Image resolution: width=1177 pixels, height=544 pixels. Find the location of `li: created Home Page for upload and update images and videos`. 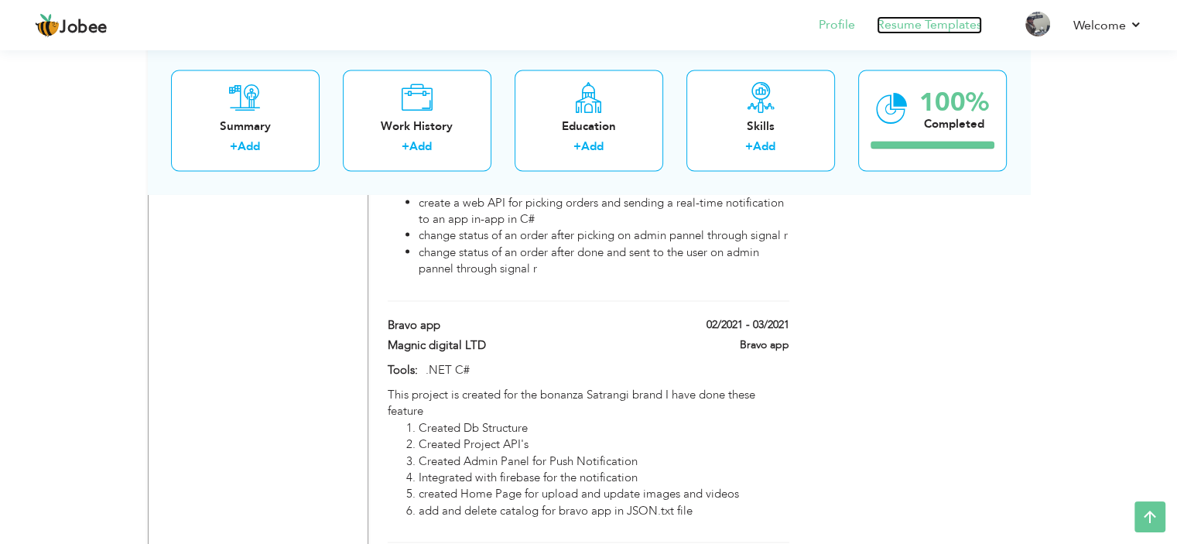

li: created Home Page for upload and update images and videos is located at coordinates (604, 493).